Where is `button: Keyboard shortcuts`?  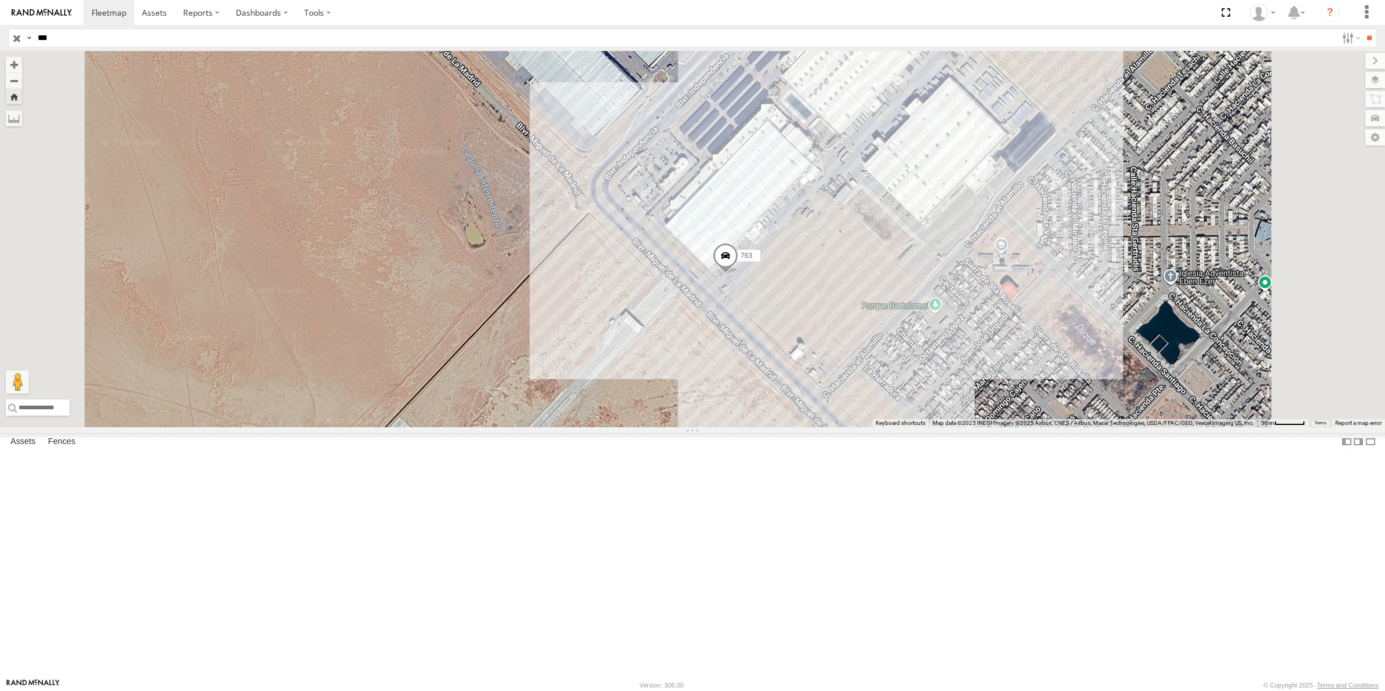
button: Keyboard shortcuts is located at coordinates (900, 423).